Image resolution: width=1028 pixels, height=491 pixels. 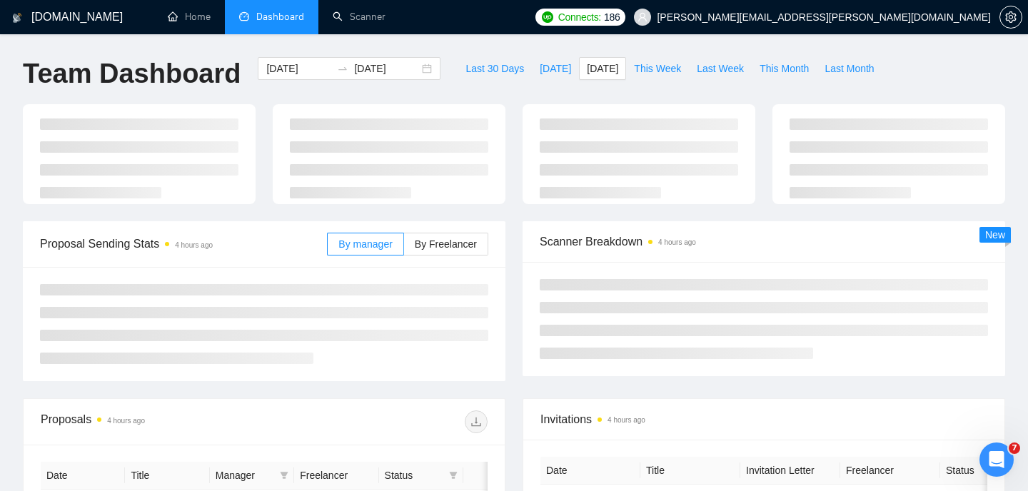 I want to click on button: This Week, so click(x=658, y=69).